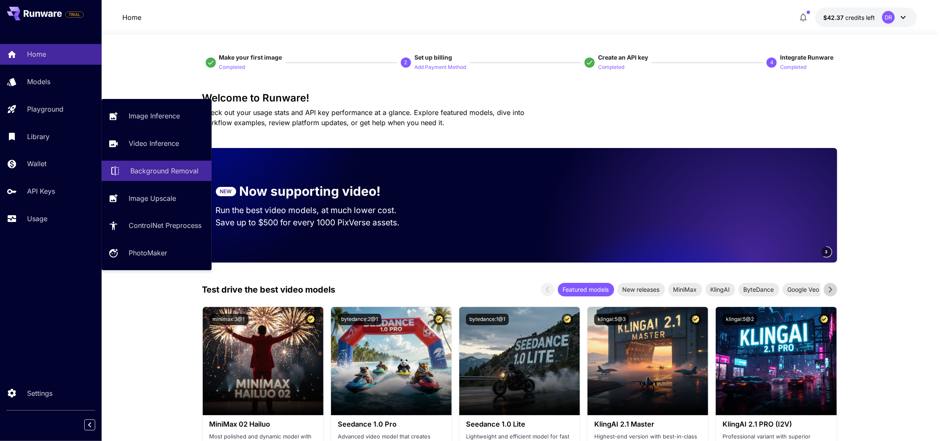  Describe the element at coordinates (157, 143) in the screenshot. I see `a: Video Inference` at that location.